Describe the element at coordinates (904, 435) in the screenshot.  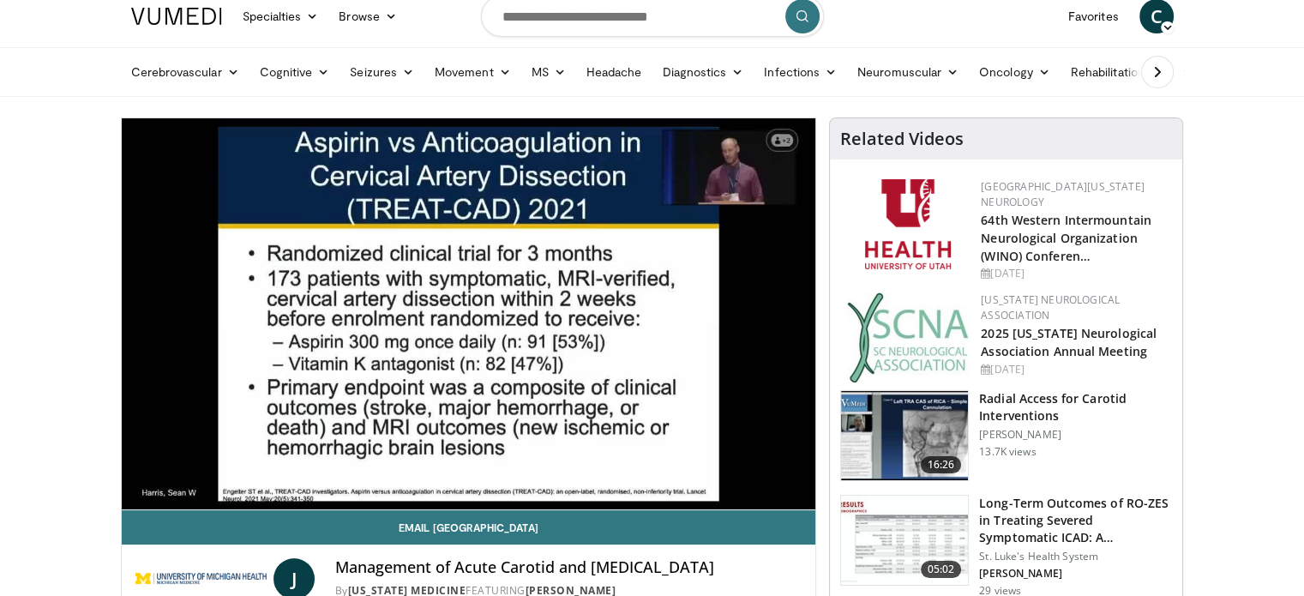
I see `img: RcxVNUapo-mhKxBX4xMDoxOjA4MTsiGN_2.150x105_q85_crop-smart_upscale.jpg` at that location.